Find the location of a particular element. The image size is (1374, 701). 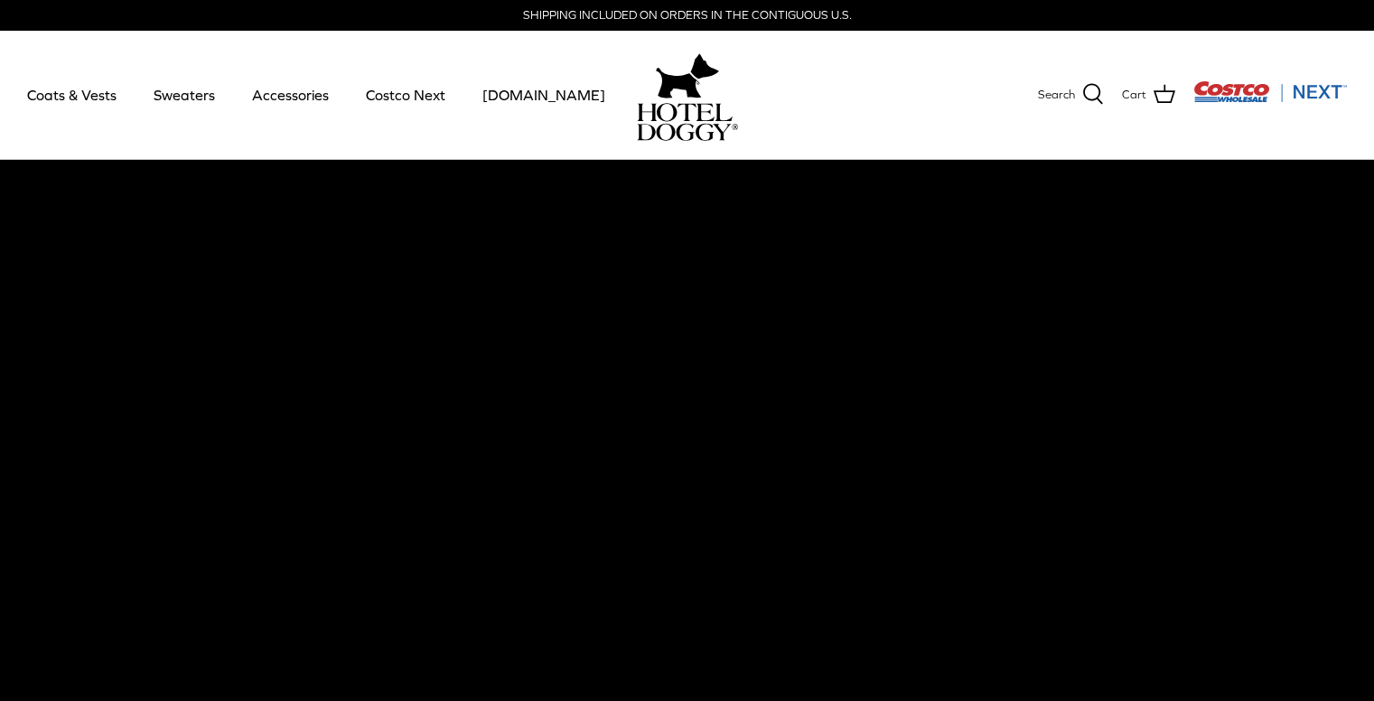

img: hoteldoggycom is located at coordinates (687, 122).